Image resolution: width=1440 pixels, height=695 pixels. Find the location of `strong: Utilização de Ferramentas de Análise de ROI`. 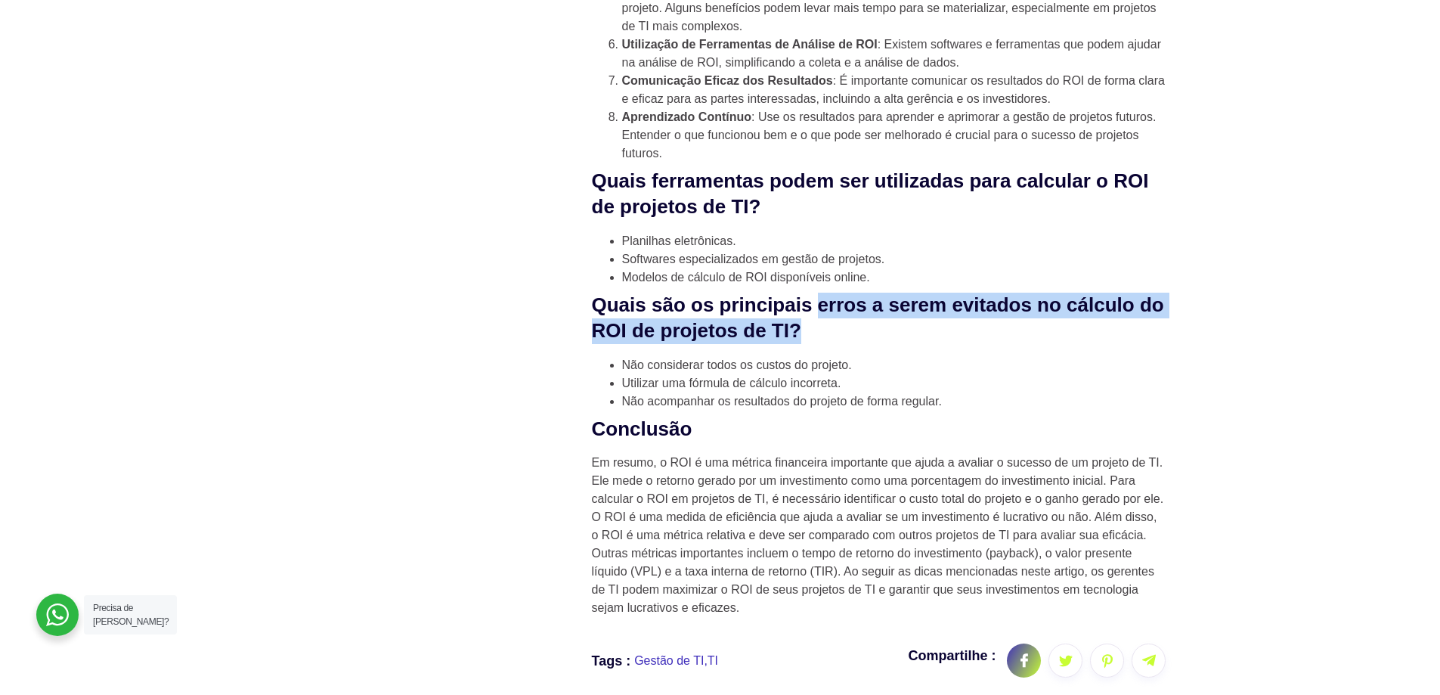

strong: Utilização de Ferramentas de Análise de ROI is located at coordinates (750, 44).